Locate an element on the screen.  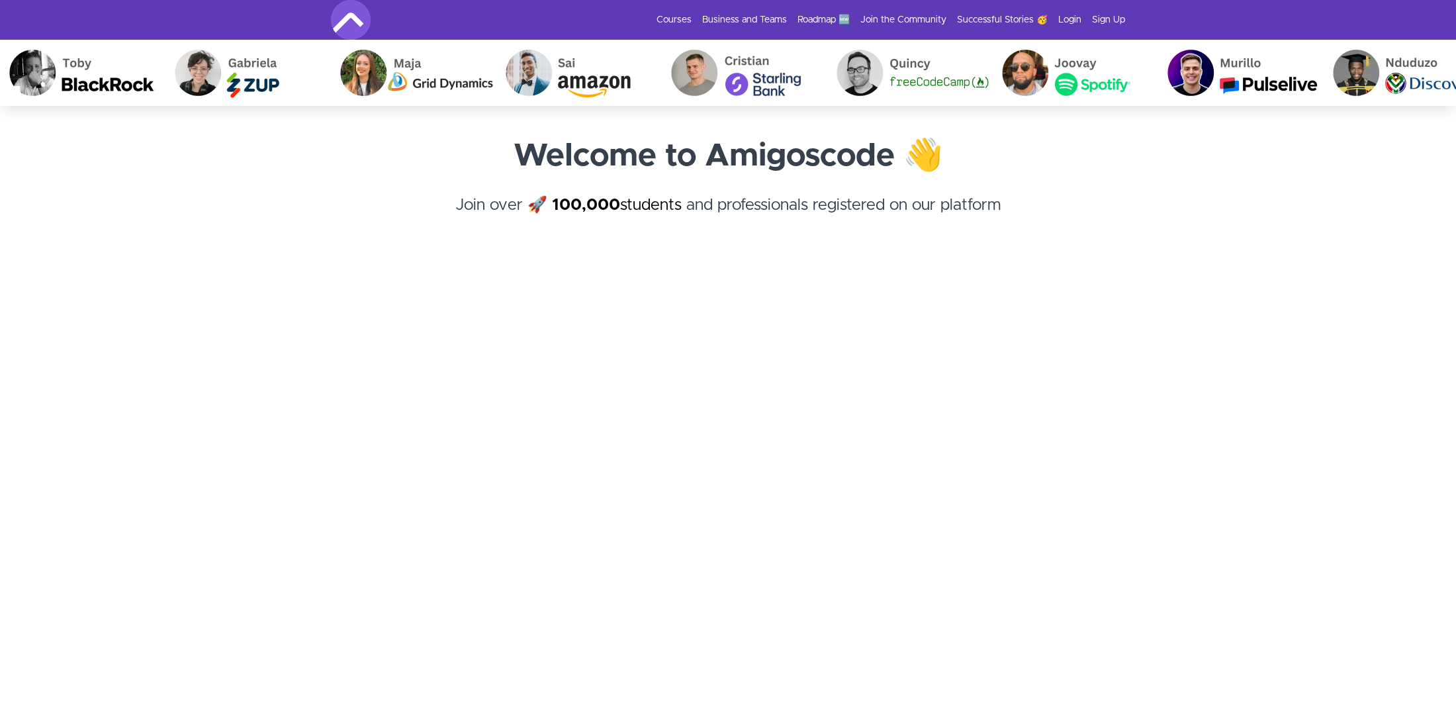
a: Courses is located at coordinates (674, 20).